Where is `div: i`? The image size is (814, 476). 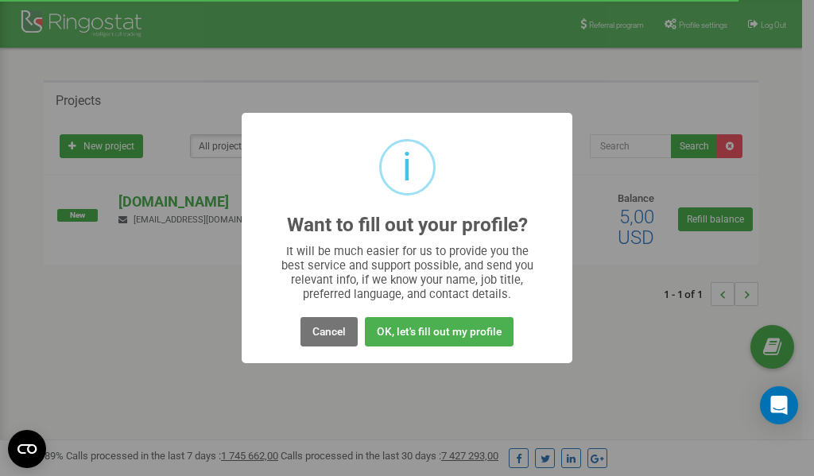 div: i is located at coordinates (407, 167).